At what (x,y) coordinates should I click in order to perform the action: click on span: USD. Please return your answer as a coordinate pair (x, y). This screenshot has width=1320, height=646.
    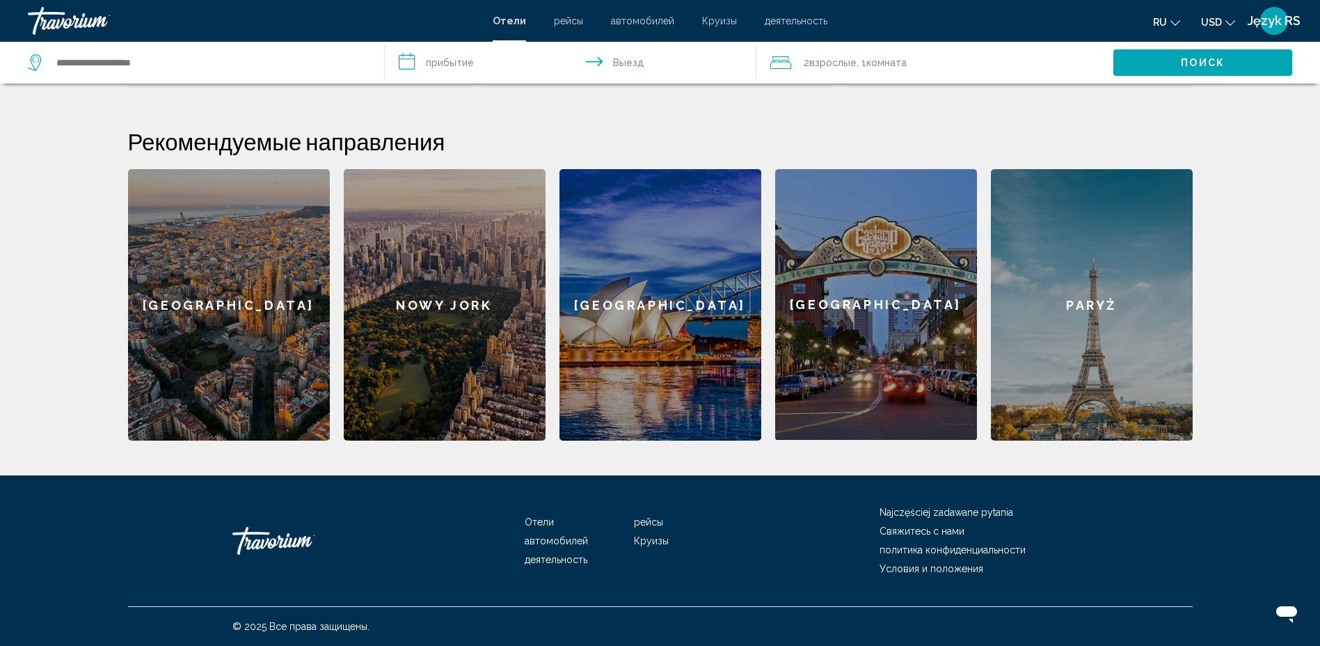
    Looking at the image, I should click on (1211, 22).